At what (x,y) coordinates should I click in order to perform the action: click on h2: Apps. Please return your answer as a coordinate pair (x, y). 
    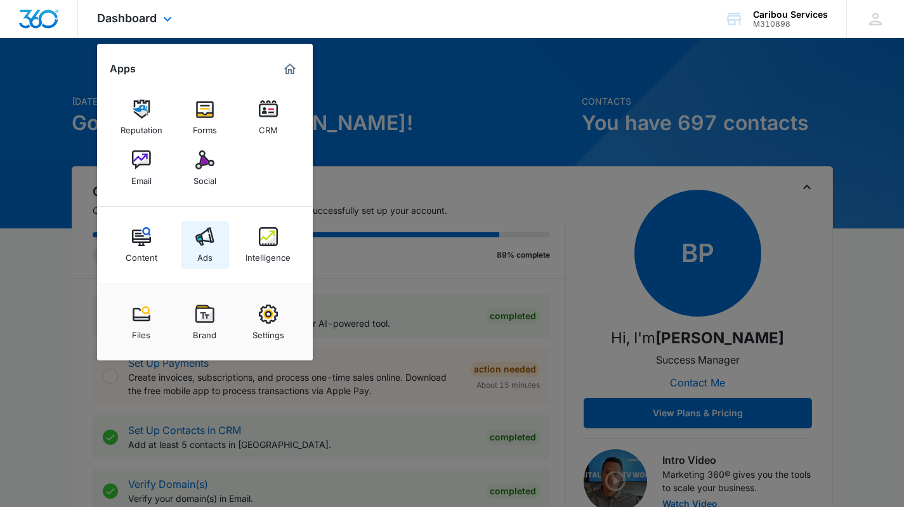
    Looking at the image, I should click on (122, 69).